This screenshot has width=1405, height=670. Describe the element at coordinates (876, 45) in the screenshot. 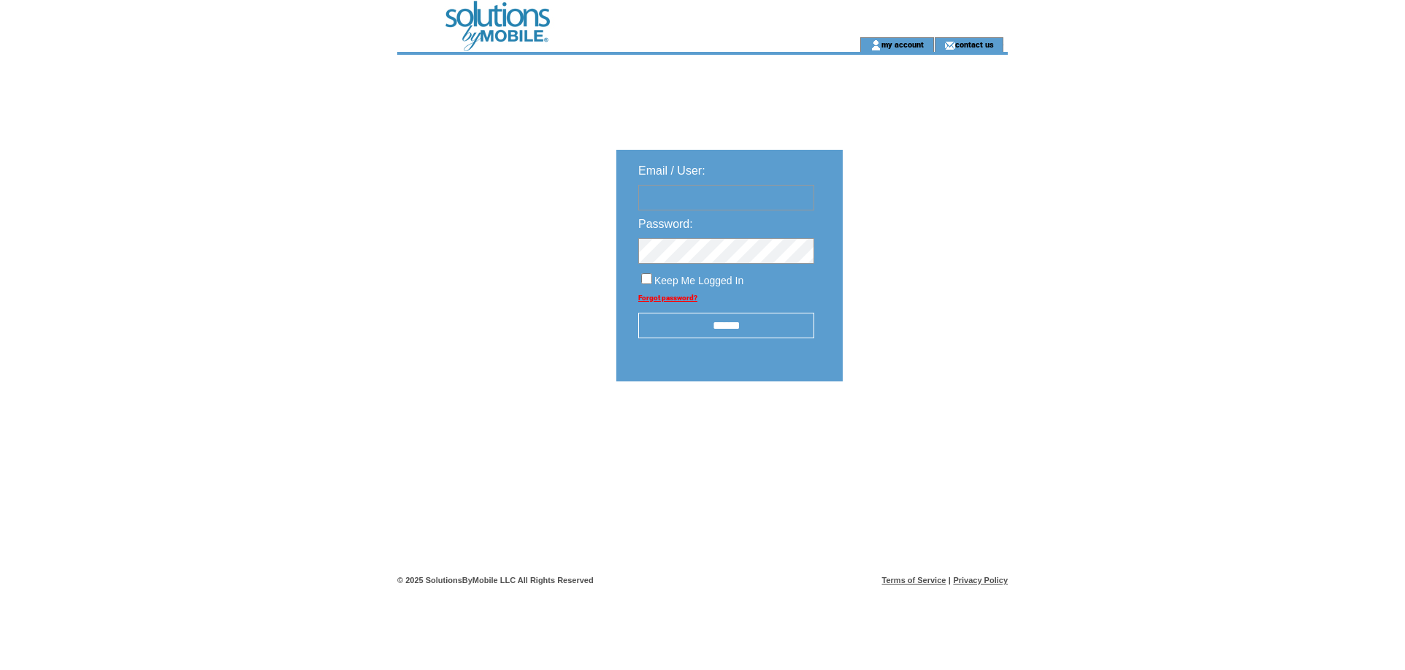

I see `img: account_icon.gif;jsessionid=56F8360D0E7F0CBA39B46C38EC080458` at that location.